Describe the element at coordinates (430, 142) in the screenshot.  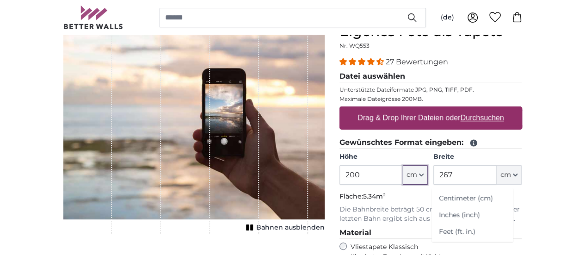
I see `legend: Gewünschtes Format eingeben:` at that location.